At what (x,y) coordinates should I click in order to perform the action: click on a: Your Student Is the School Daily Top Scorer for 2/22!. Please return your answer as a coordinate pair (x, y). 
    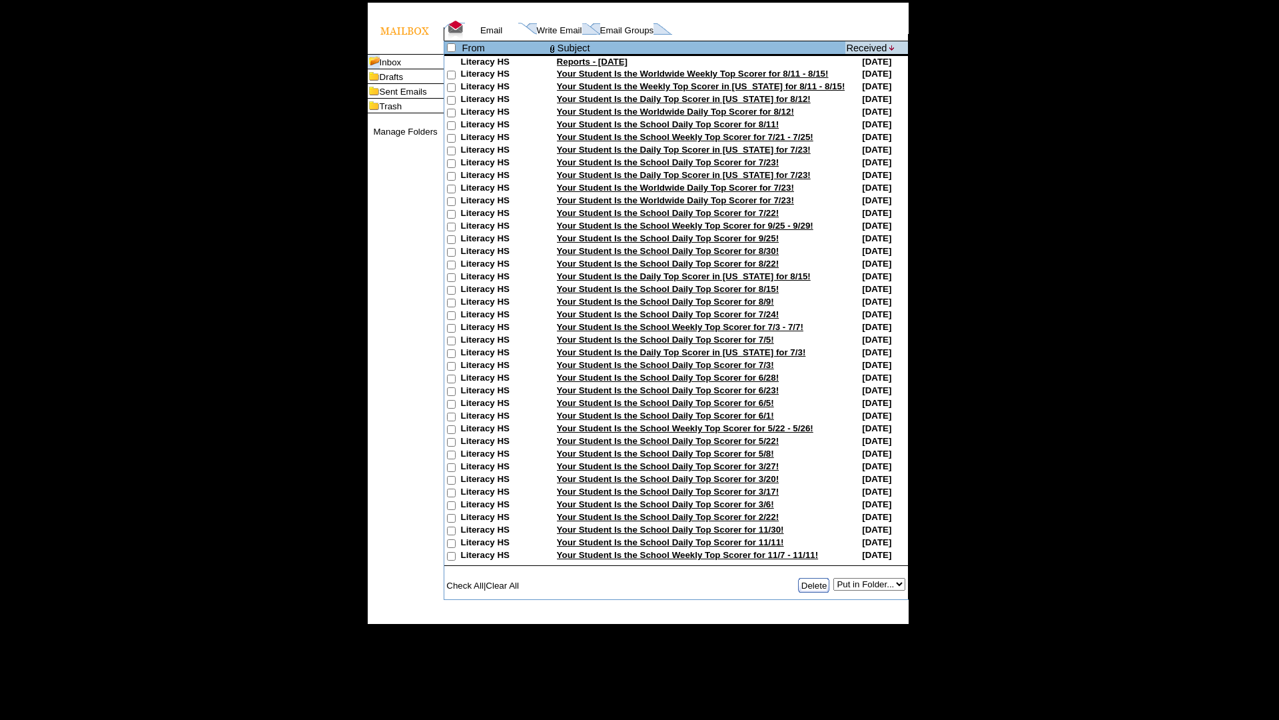
    Looking at the image, I should click on (668, 516).